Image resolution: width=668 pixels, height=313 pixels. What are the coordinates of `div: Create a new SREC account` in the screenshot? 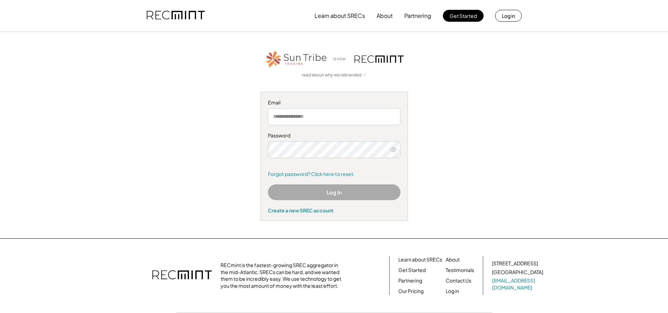 It's located at (334, 211).